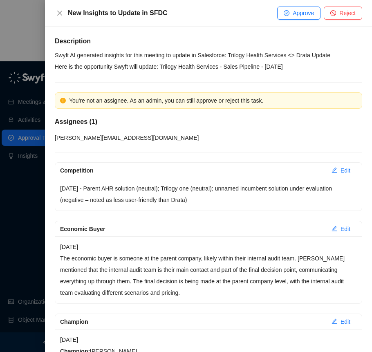 The image size is (372, 352). Describe the element at coordinates (172, 13) in the screenshot. I see `div: New Insights to Update in SFDC` at that location.